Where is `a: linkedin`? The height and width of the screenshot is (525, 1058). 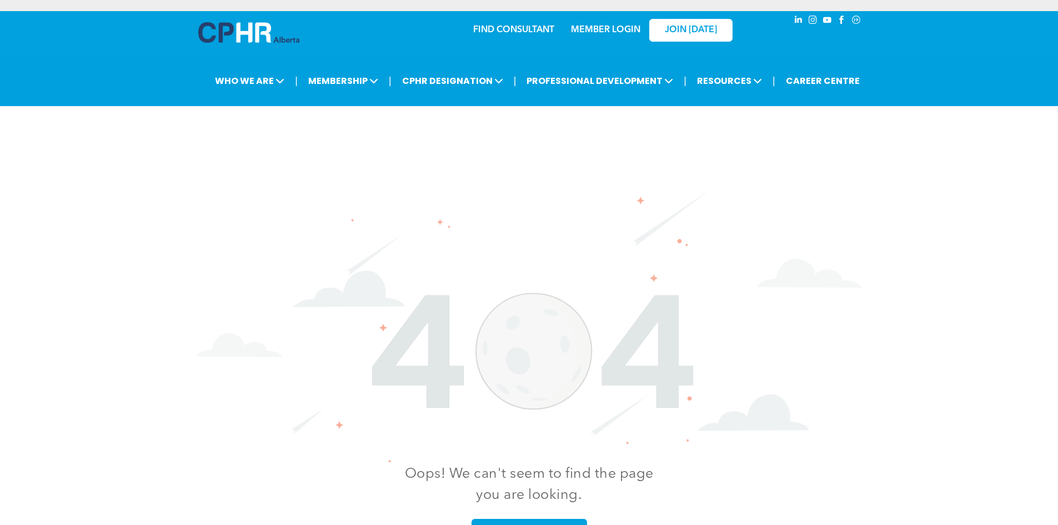 a: linkedin is located at coordinates (798, 21).